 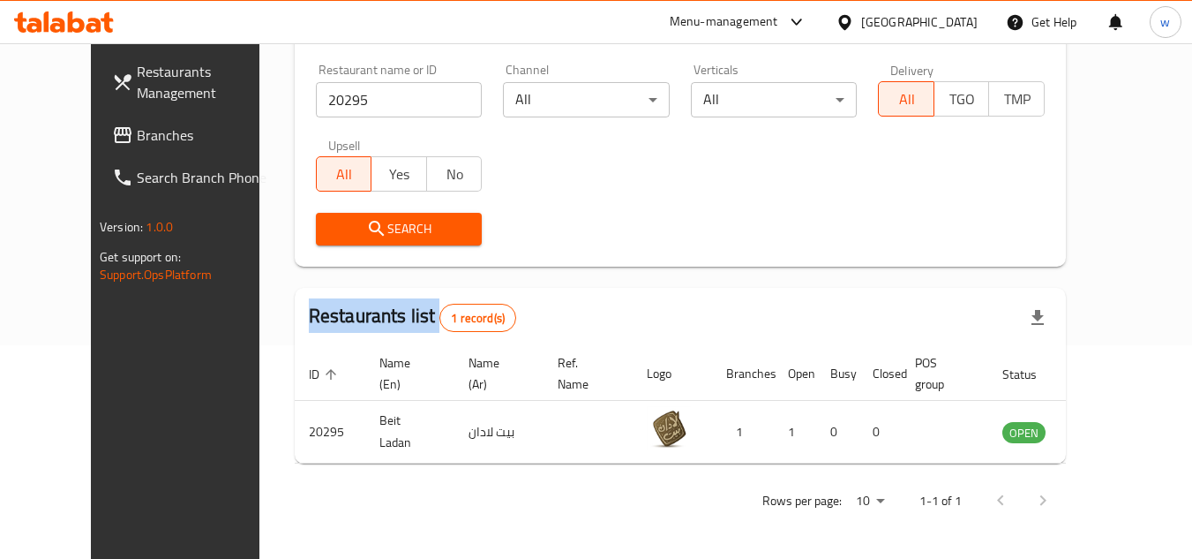 What do you see at coordinates (870, 501) in the screenshot?
I see `div: Rows per page:` at bounding box center [870, 501].